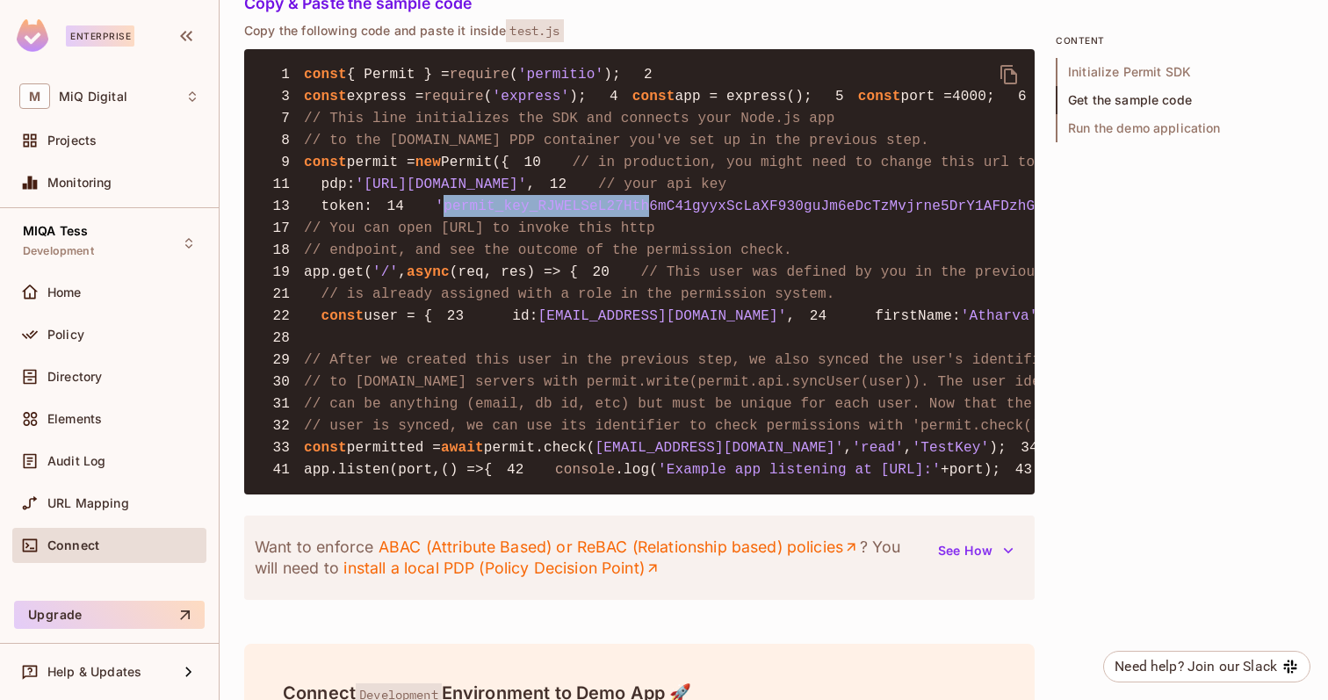  What do you see at coordinates (1000, 316) in the screenshot?
I see `span: 'Atharva'` at bounding box center [1000, 316].